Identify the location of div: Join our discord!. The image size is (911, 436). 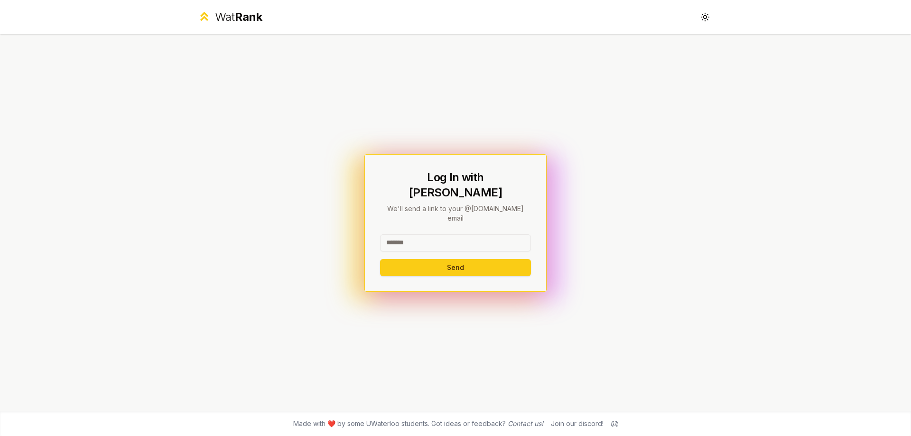
(577, 424).